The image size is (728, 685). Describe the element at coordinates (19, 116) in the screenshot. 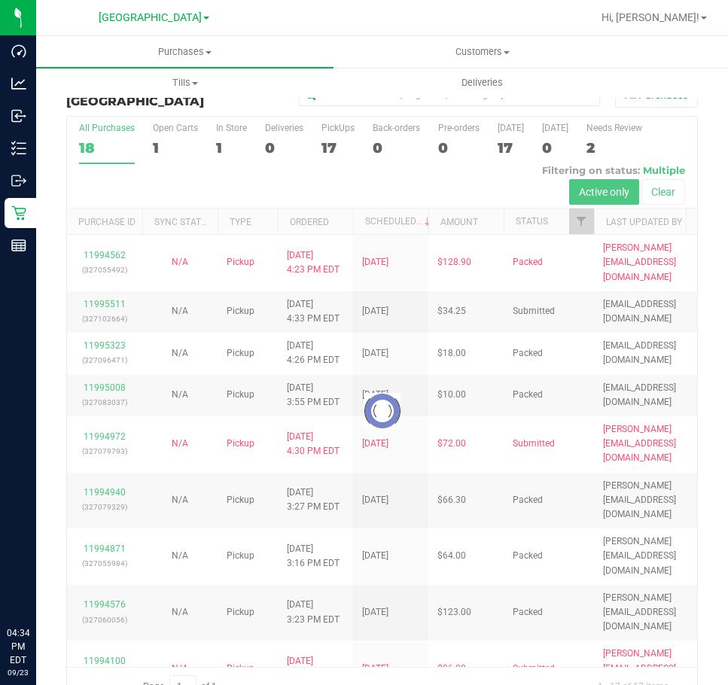

I see `inline-svg: Inbound` at that location.